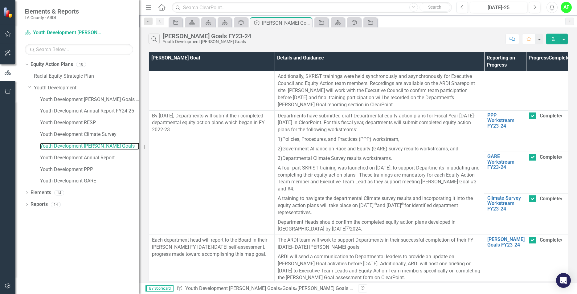 The image size is (577, 294). I want to click on a: Climate Survey Workstream FY23-24, so click(504, 203).